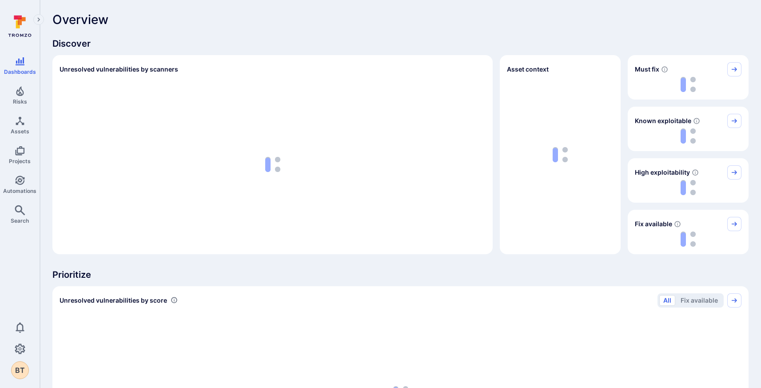  I want to click on button: All, so click(668, 300).